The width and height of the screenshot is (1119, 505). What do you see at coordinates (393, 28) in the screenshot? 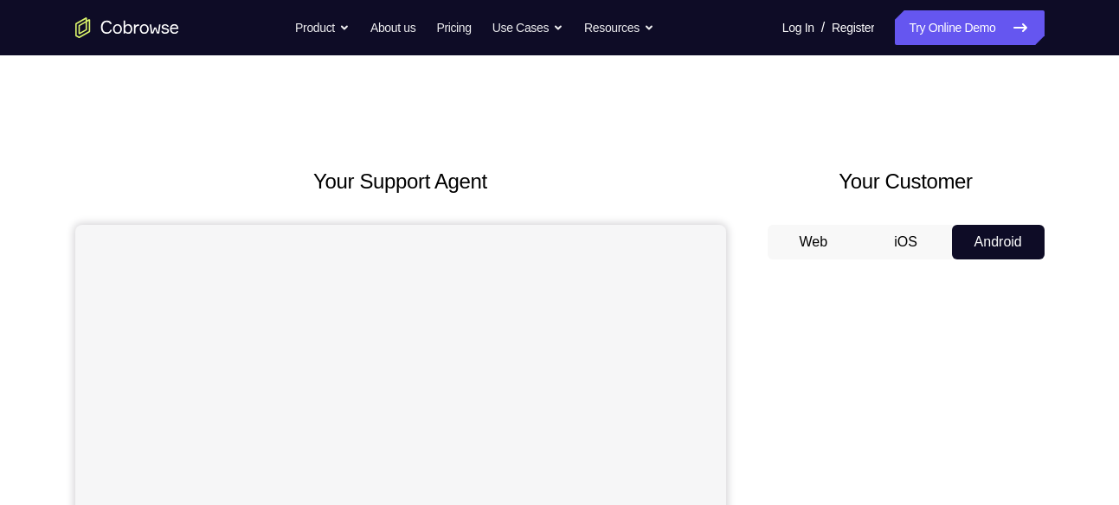
I see `a: About us` at bounding box center [393, 28].